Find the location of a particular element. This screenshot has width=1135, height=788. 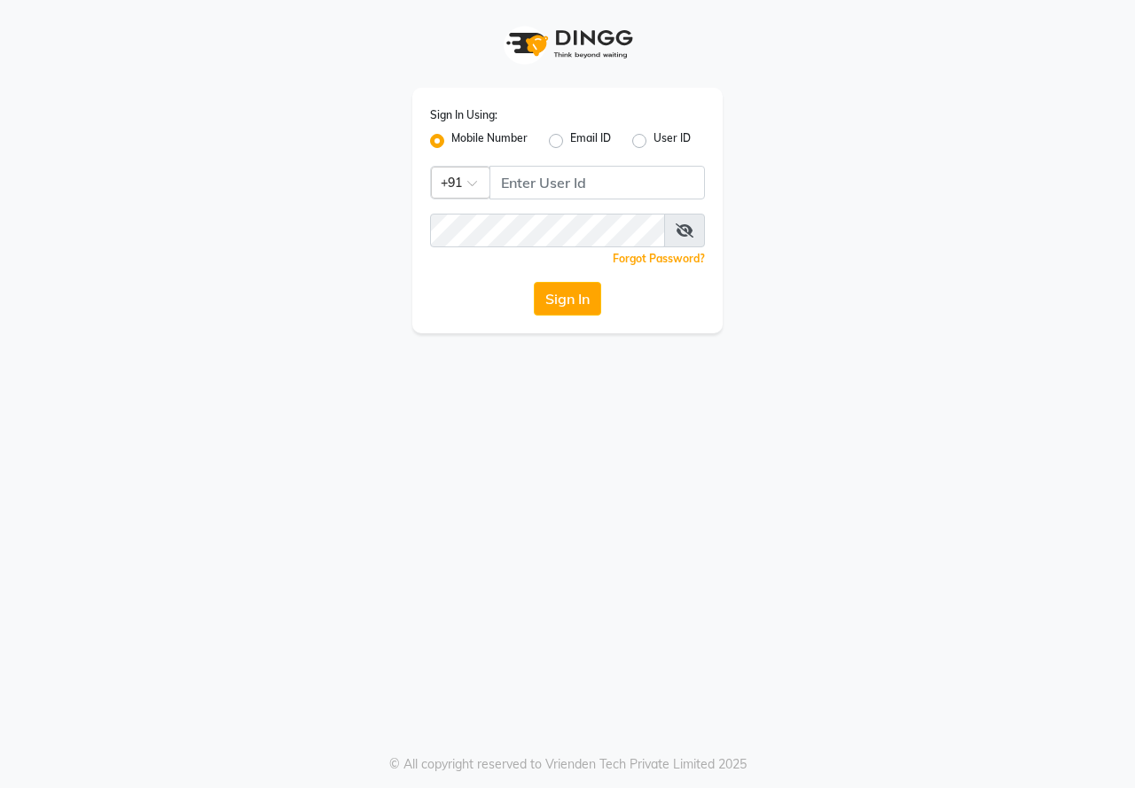

a: Forgot Password? is located at coordinates (659, 258).